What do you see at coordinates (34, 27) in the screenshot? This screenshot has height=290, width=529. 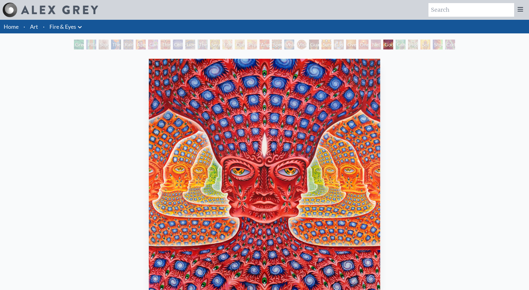 I see `a: Art` at bounding box center [34, 27].